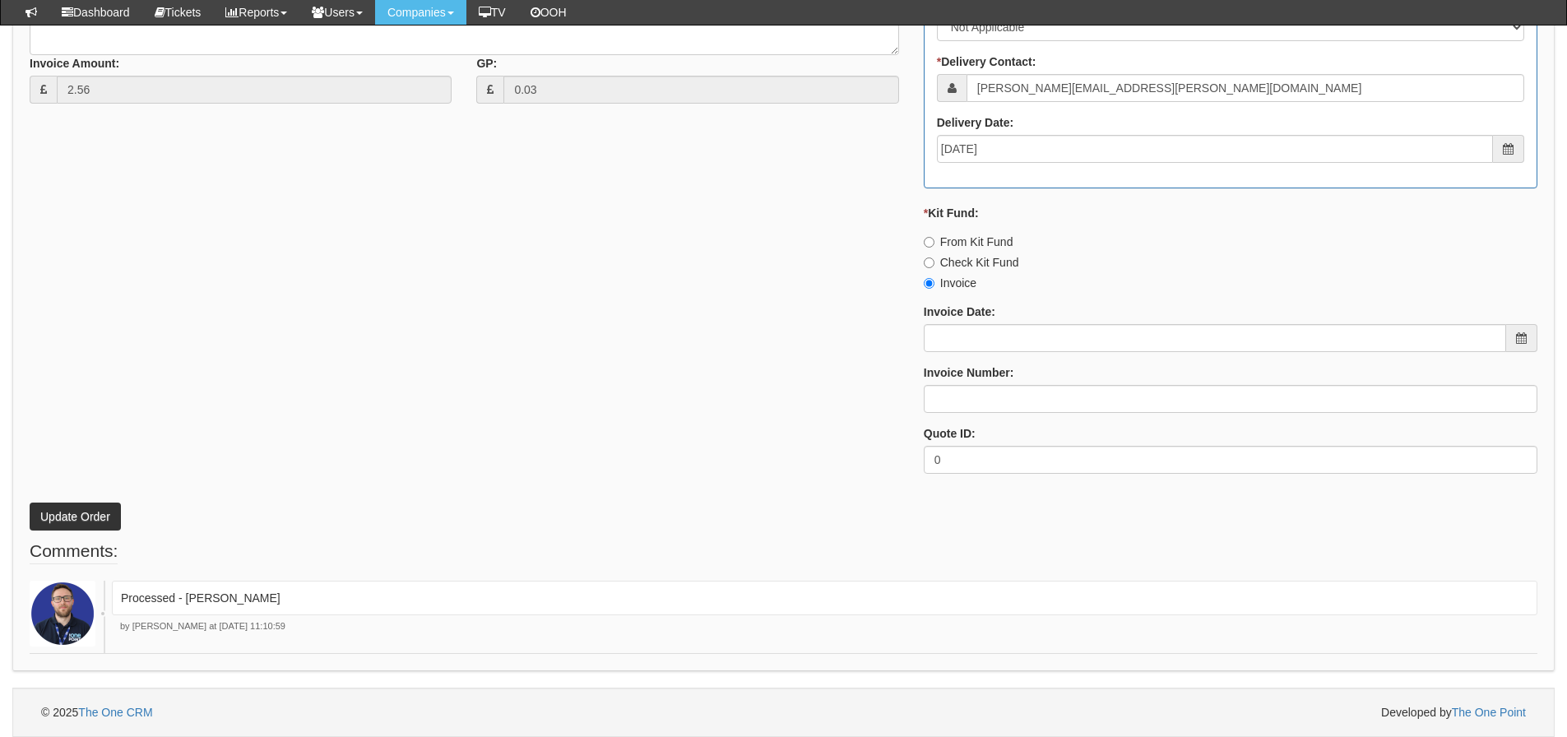 This screenshot has width=1567, height=737. Describe the element at coordinates (75, 517) in the screenshot. I see `button: Update Order` at that location.